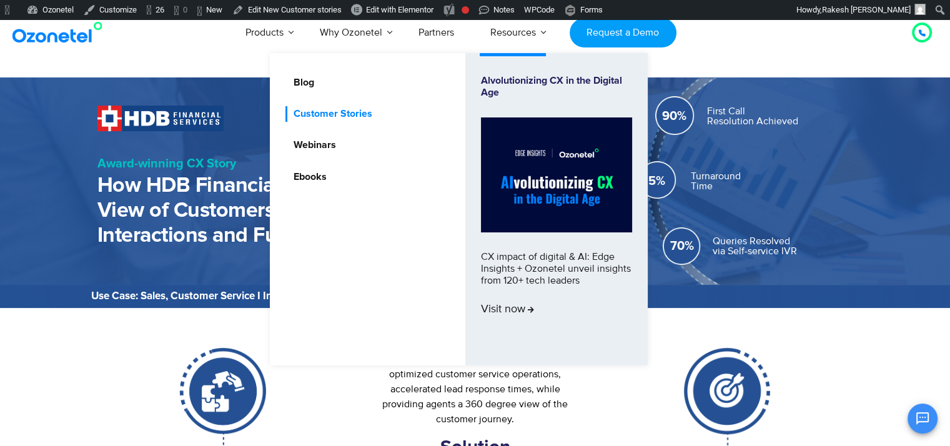  I want to click on div: First Call Resolution Achieved, so click(780, 116).